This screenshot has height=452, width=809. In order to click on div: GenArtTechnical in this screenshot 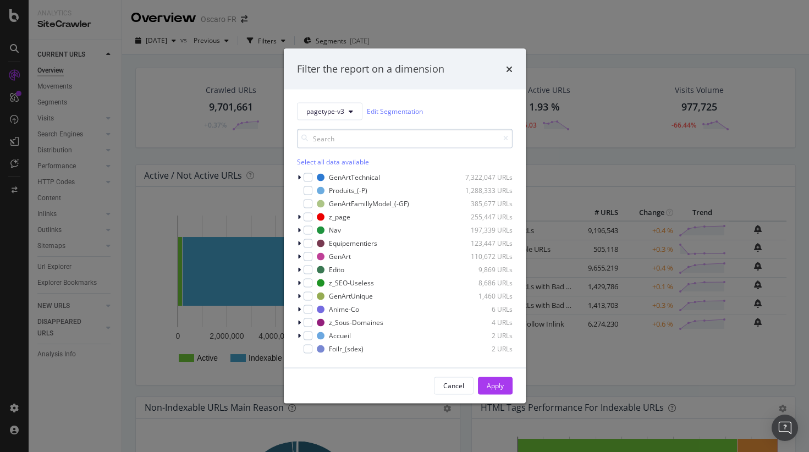, I will do `click(354, 177)`.